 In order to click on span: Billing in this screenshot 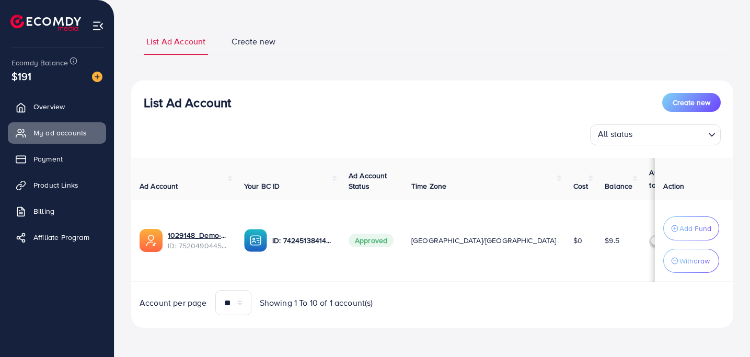, I will do `click(44, 211)`.